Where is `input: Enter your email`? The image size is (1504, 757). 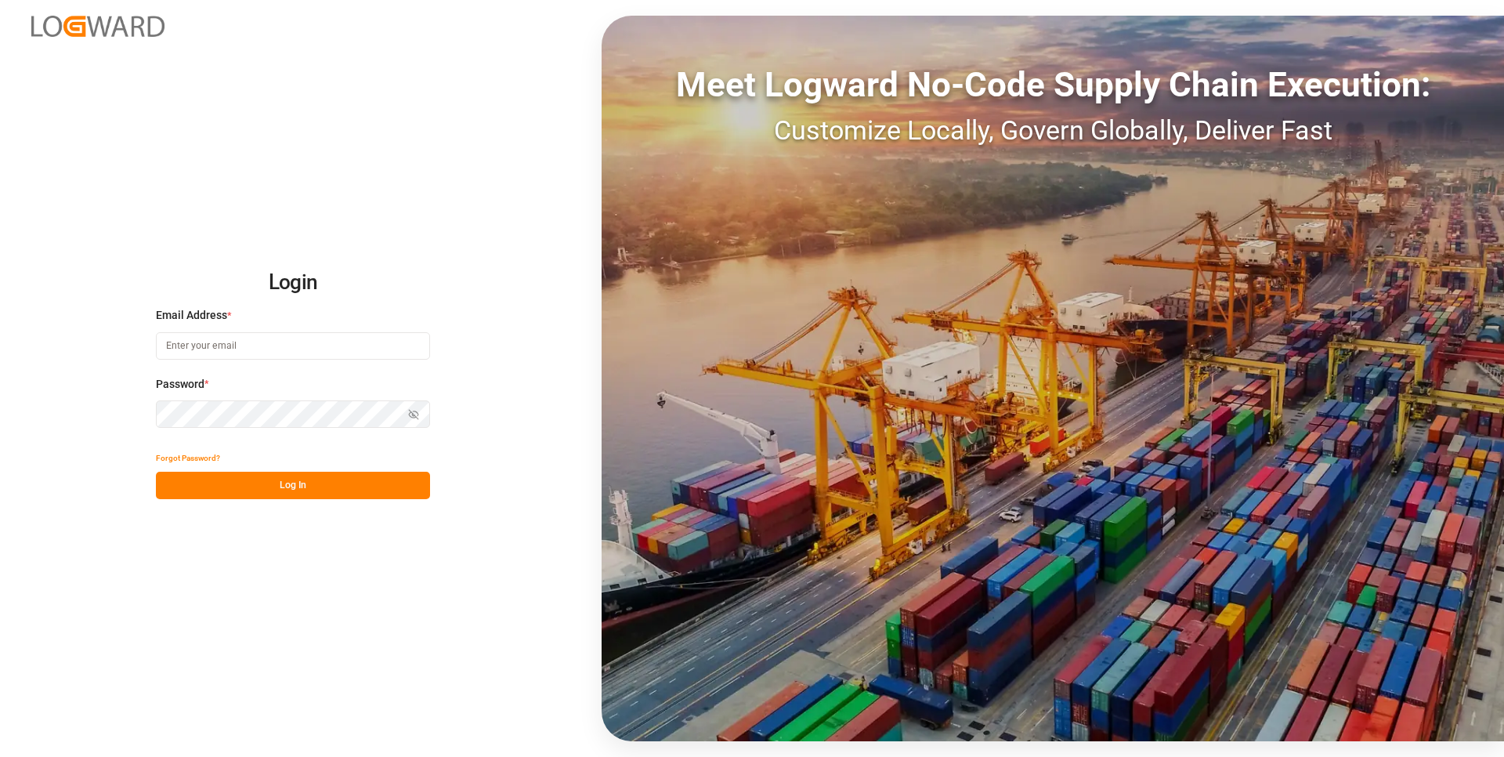
input: Enter your email is located at coordinates (293, 345).